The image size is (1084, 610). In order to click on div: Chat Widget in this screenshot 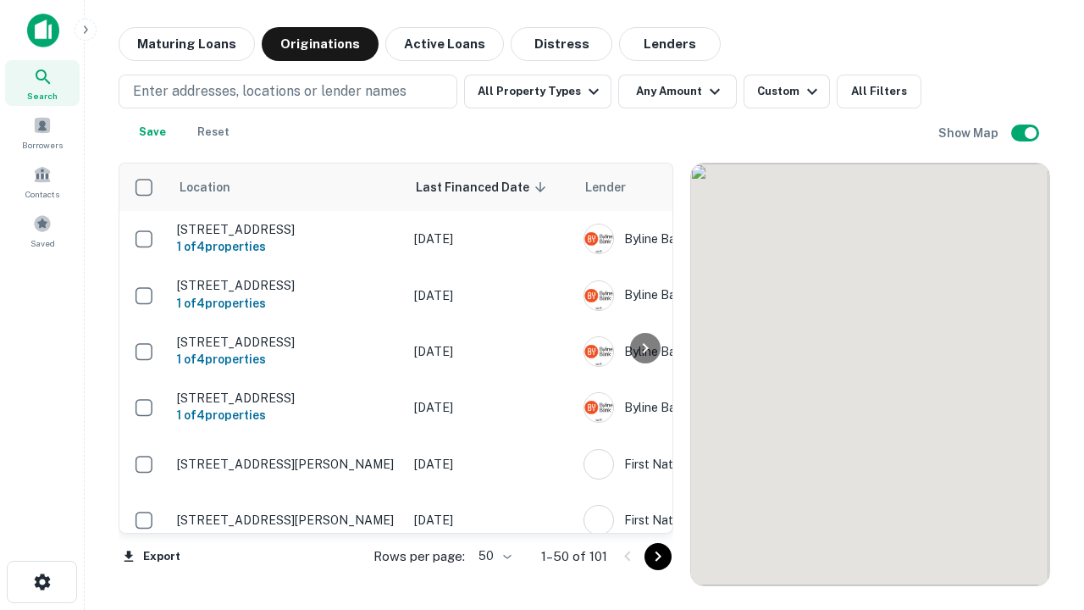, I will do `click(1042, 461)`.